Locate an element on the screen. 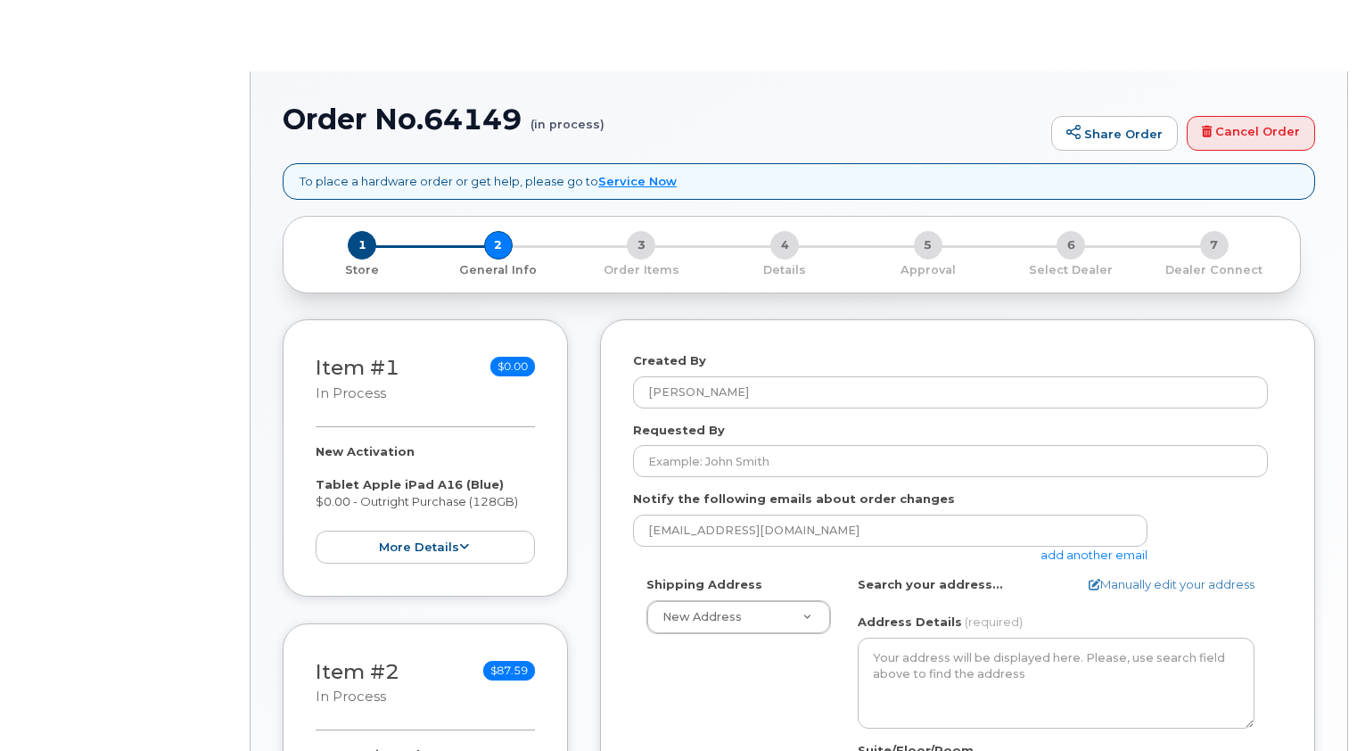 Image resolution: width=1357 pixels, height=751 pixels. a: New Address is located at coordinates (738, 617).